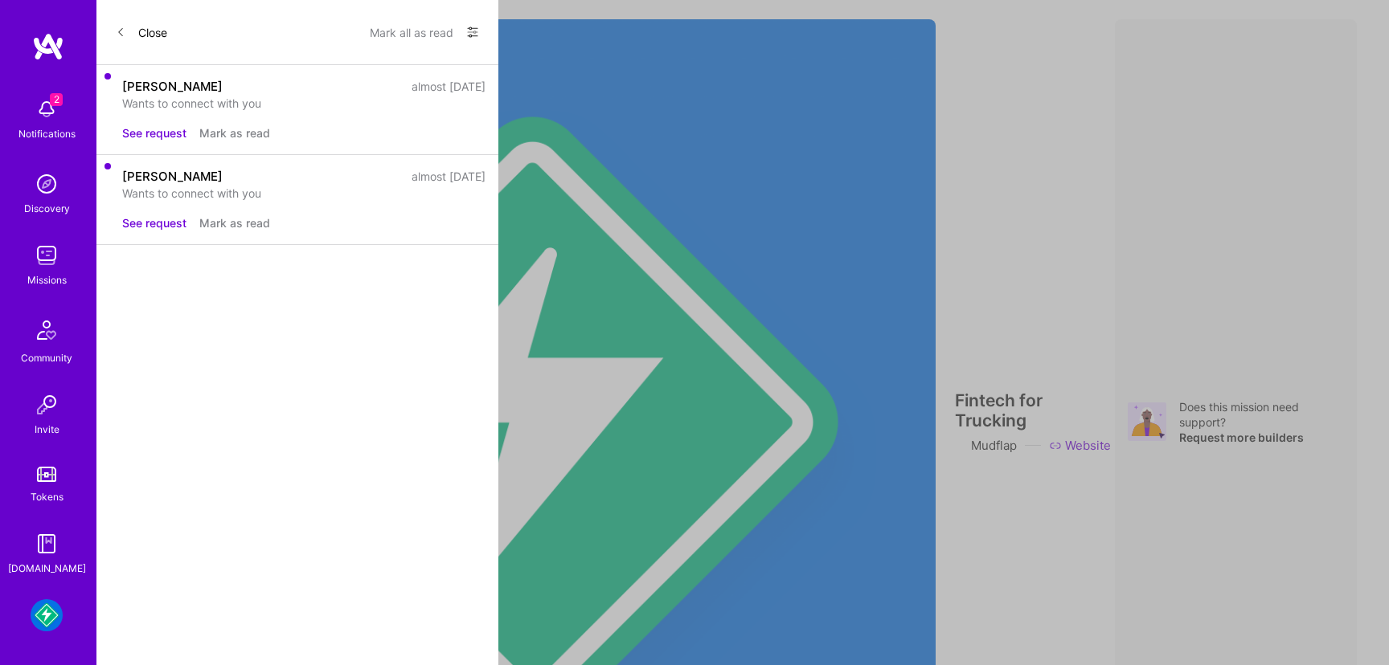 The height and width of the screenshot is (665, 1389). What do you see at coordinates (47, 616) in the screenshot?
I see `a: Mudflap: Fintech for Trucking` at bounding box center [47, 616].